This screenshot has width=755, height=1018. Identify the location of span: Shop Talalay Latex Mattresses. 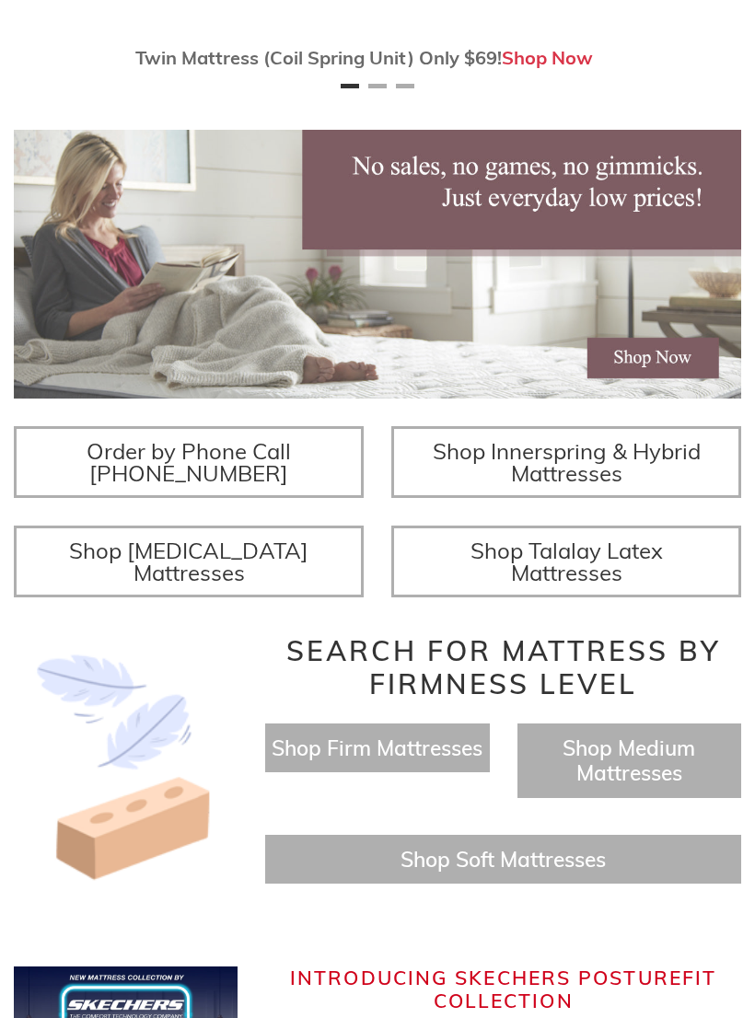
(566, 562).